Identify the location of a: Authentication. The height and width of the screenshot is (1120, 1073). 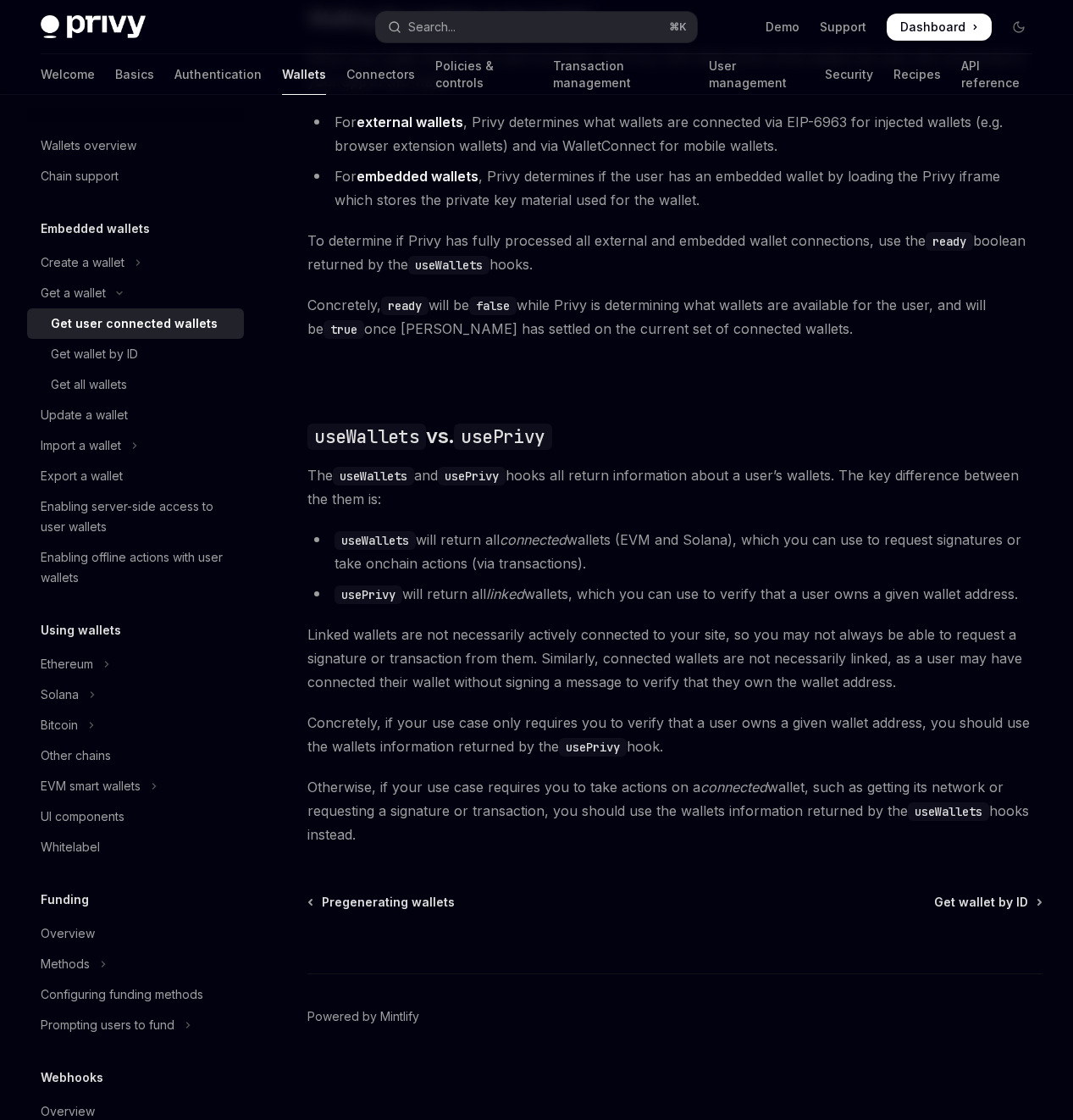
(217, 74).